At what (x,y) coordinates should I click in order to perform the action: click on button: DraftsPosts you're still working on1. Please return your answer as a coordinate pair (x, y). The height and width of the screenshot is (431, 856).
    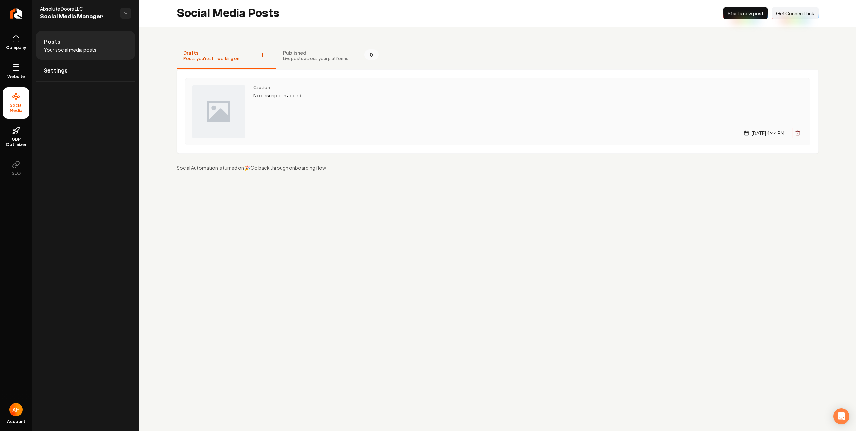
    Looking at the image, I should click on (226, 56).